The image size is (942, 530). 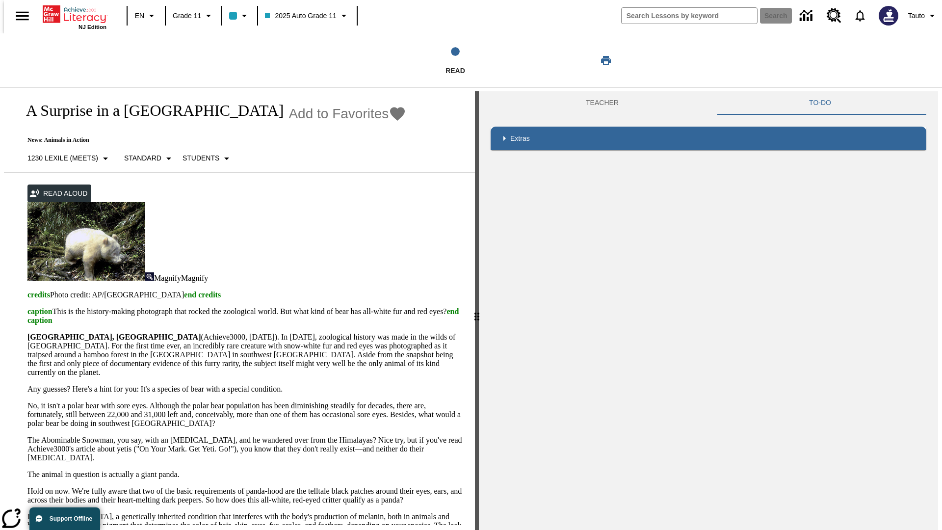 I want to click on div: activity, so click(x=708, y=311).